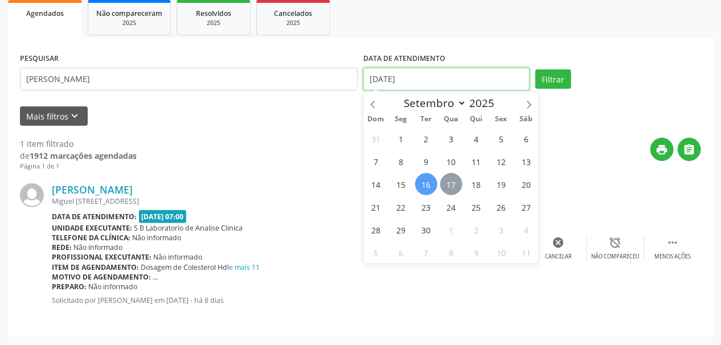  What do you see at coordinates (553, 79) in the screenshot?
I see `button: Filtrar` at bounding box center [553, 79].